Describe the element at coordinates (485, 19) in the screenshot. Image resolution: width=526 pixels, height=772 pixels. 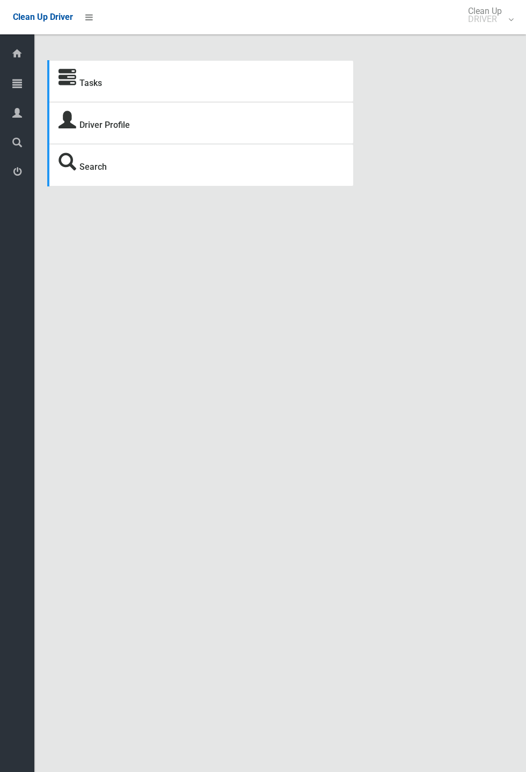
I see `small: DRIVER` at that location.